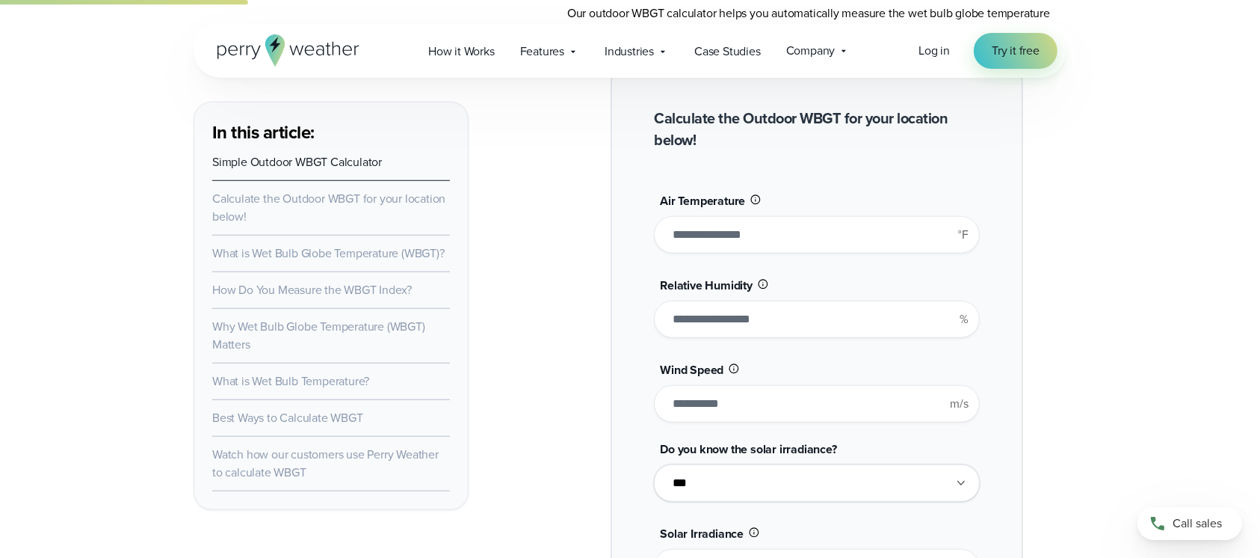 Image resolution: width=1260 pixels, height=558 pixels. Describe the element at coordinates (748, 449) in the screenshot. I see `span: Do you know the solar irradiance?` at that location.